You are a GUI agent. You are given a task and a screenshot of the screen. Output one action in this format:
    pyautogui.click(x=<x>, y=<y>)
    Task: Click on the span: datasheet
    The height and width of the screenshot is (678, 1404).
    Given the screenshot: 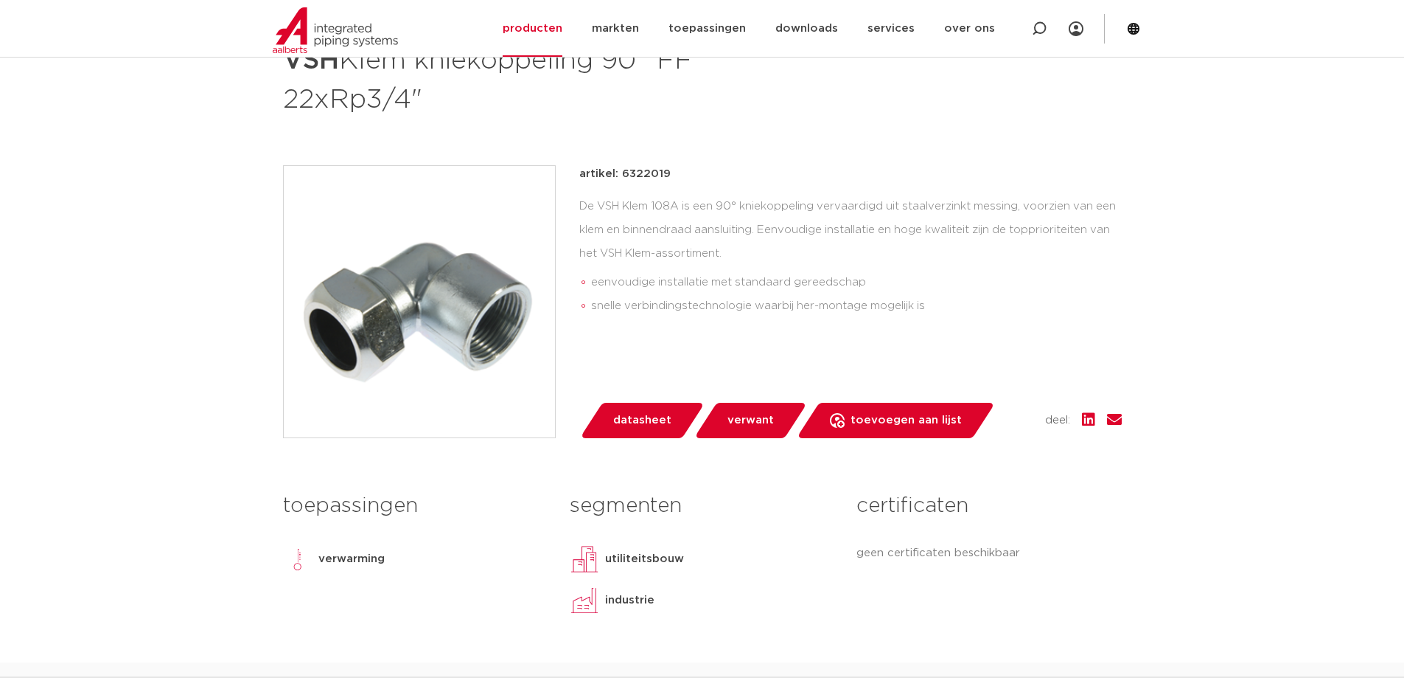 What is the action you would take?
    pyautogui.click(x=642, y=420)
    